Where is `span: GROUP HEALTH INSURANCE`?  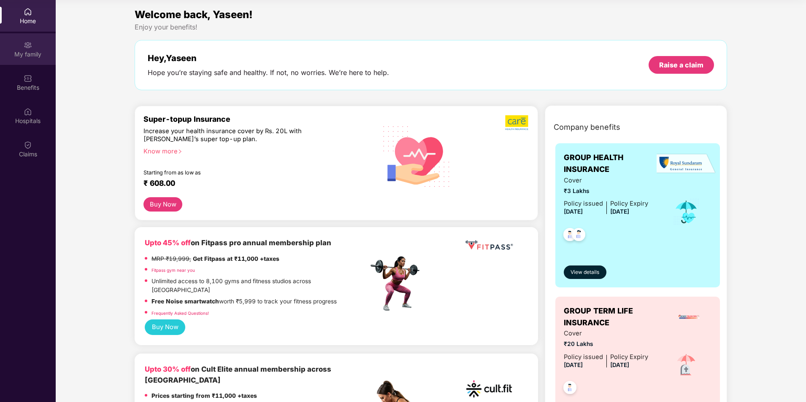
span: GROUP HEALTH INSURANCE is located at coordinates (612, 164).